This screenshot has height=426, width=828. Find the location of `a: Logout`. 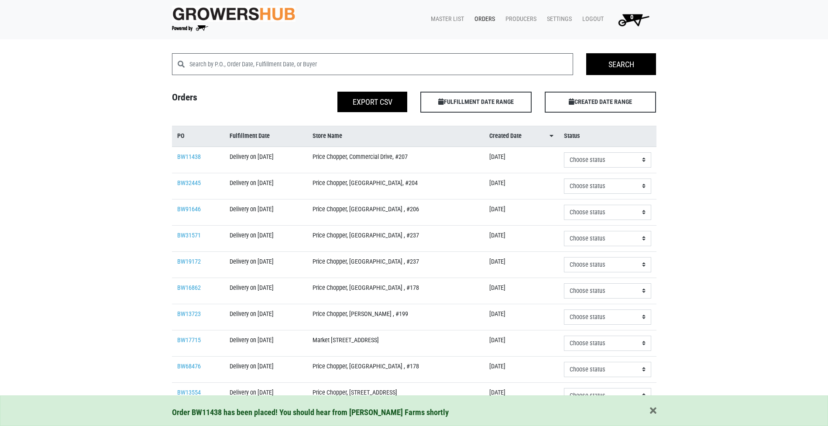

a: Logout is located at coordinates (591, 19).